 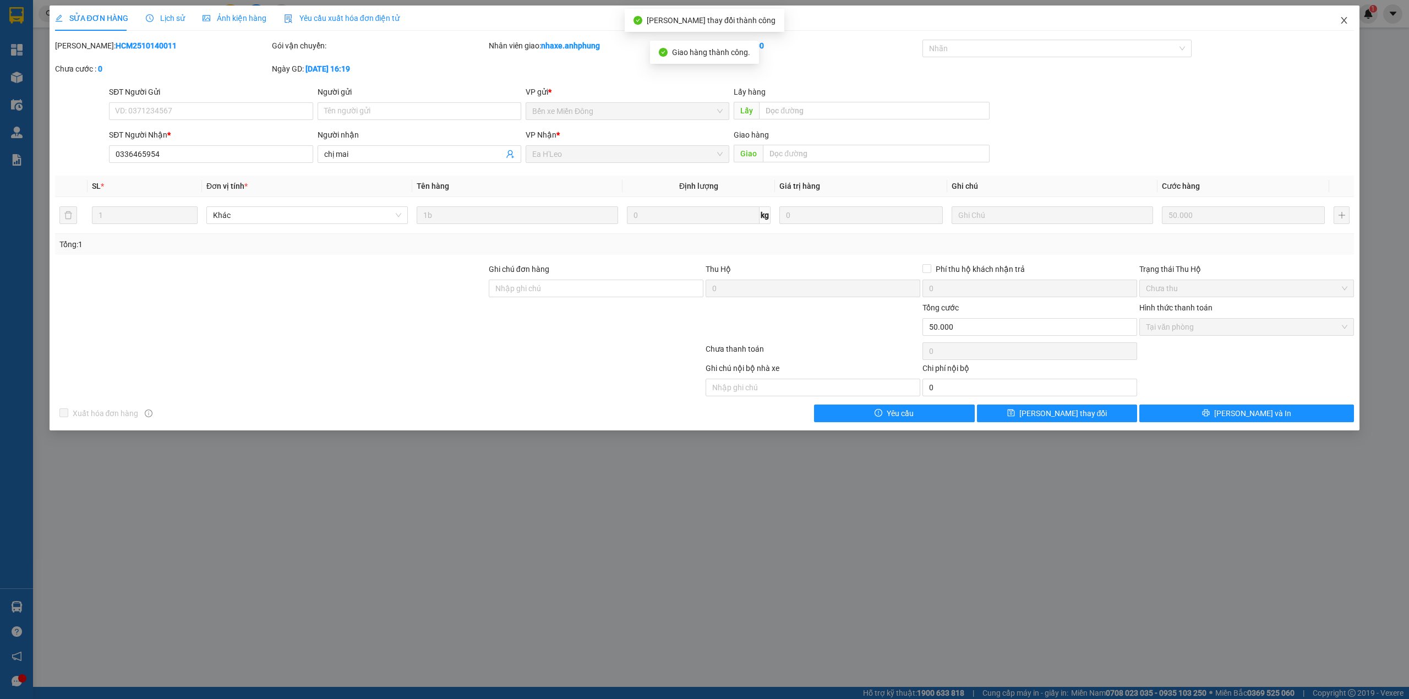 I want to click on span: Xuất hóa đơn hàng, so click(x=106, y=413).